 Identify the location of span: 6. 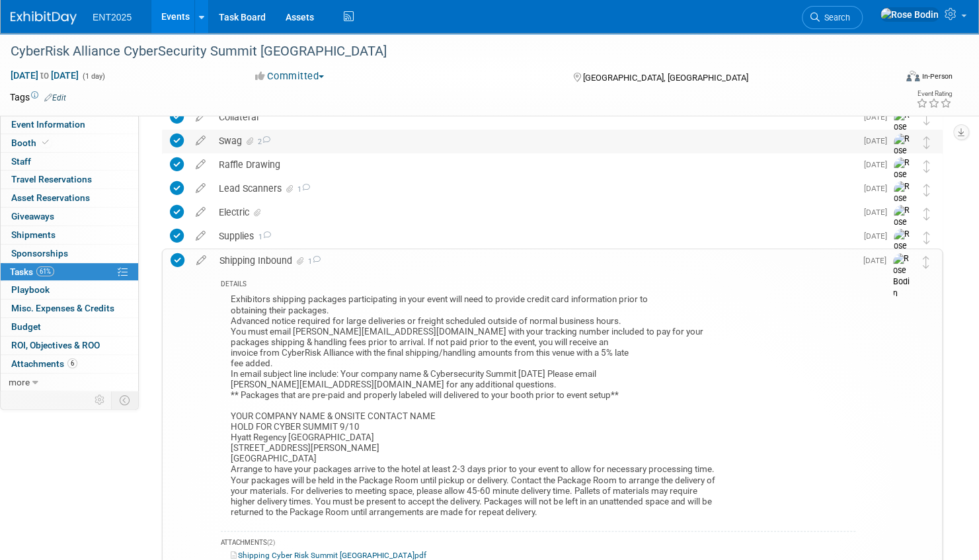
(72, 363).